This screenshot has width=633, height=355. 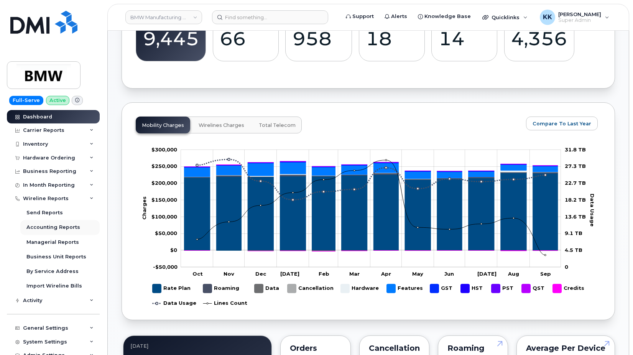 I want to click on a: Pending Status14, so click(x=464, y=33).